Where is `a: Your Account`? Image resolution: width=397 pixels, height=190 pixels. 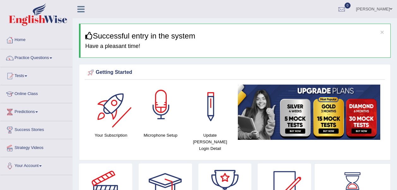 a: Your Account is located at coordinates (36, 165).